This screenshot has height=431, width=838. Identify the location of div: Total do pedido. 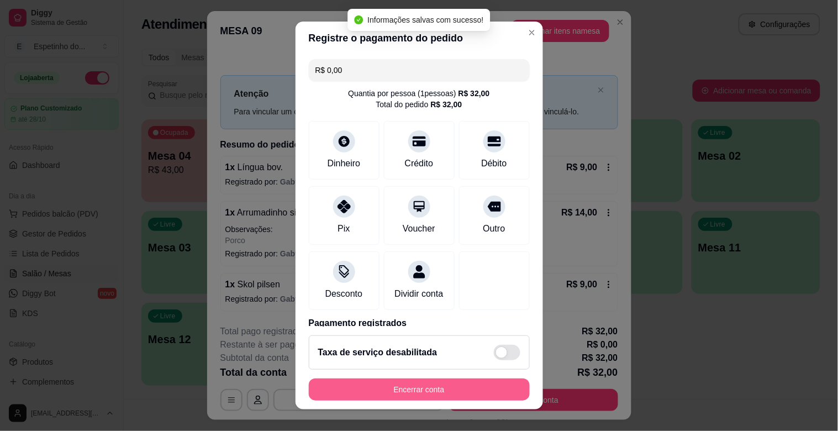
(420, 104).